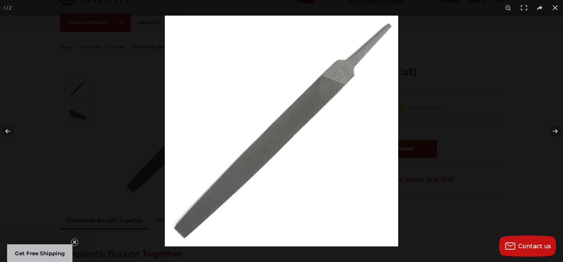 The width and height of the screenshot is (563, 262). What do you see at coordinates (40, 254) in the screenshot?
I see `span: Get Free Shipping` at bounding box center [40, 254].